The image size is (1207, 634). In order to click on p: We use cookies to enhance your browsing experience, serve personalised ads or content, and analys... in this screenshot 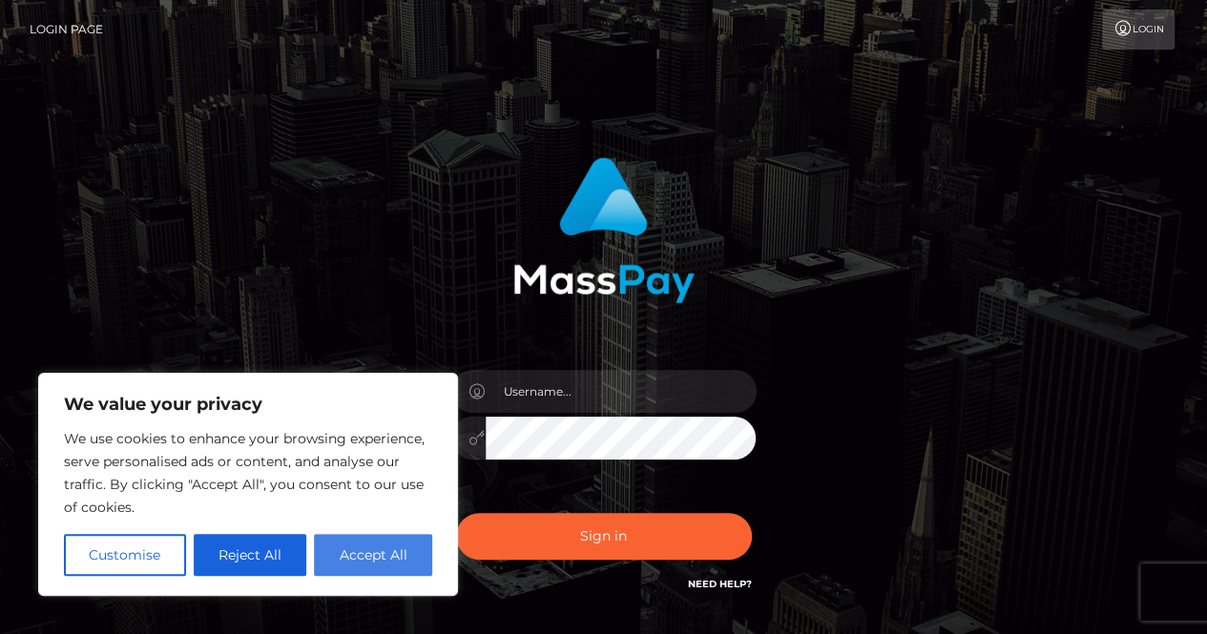, I will do `click(248, 473)`.